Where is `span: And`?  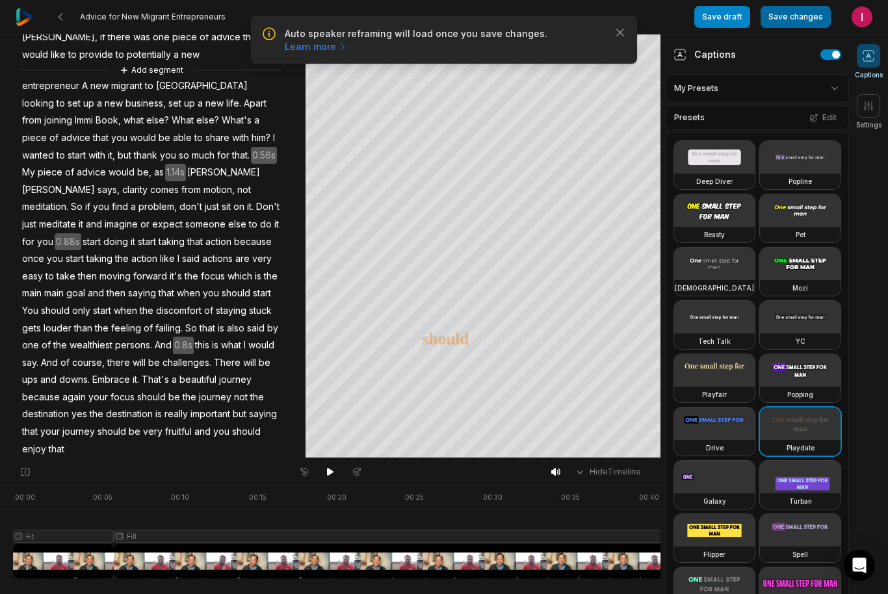
span: And is located at coordinates (163, 345).